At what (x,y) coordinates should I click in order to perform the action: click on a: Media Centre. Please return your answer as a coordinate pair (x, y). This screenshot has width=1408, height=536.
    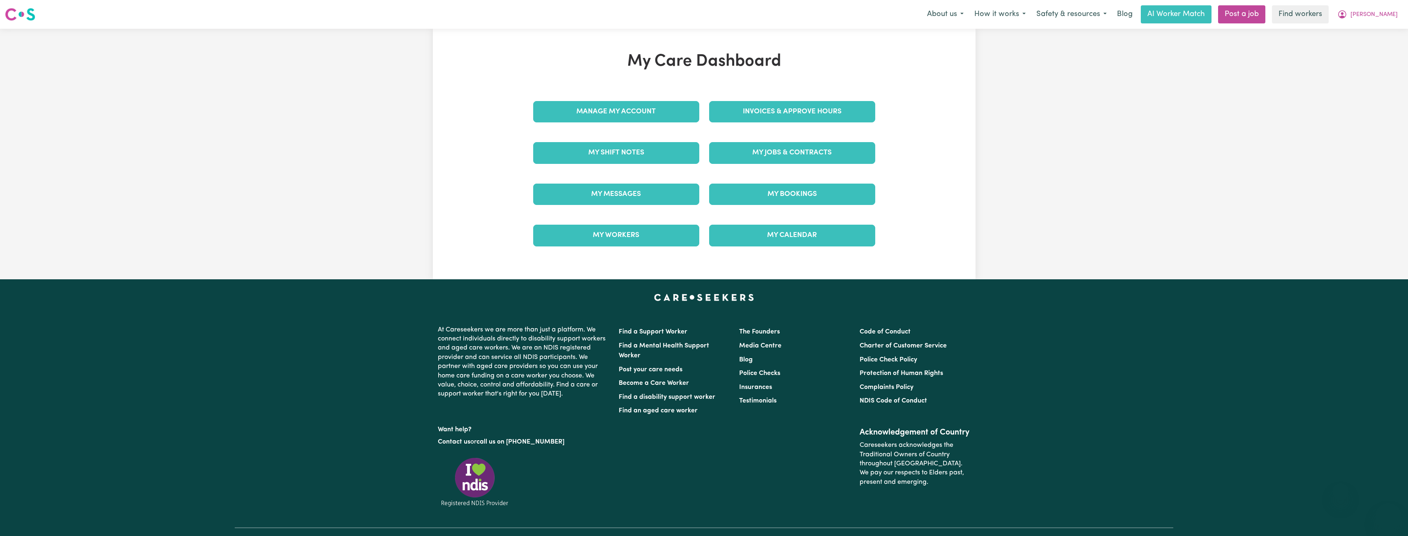
    Looking at the image, I should click on (760, 346).